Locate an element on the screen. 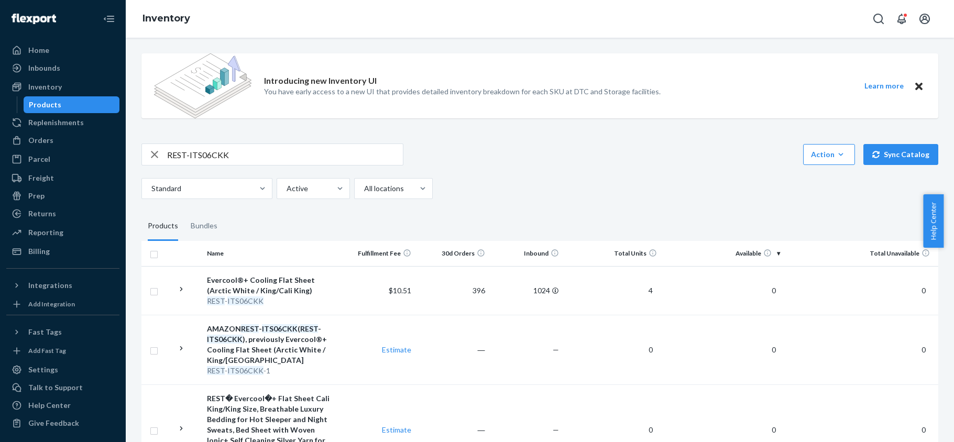 This screenshot has width=954, height=442. button: Integrations is located at coordinates (63, 286).